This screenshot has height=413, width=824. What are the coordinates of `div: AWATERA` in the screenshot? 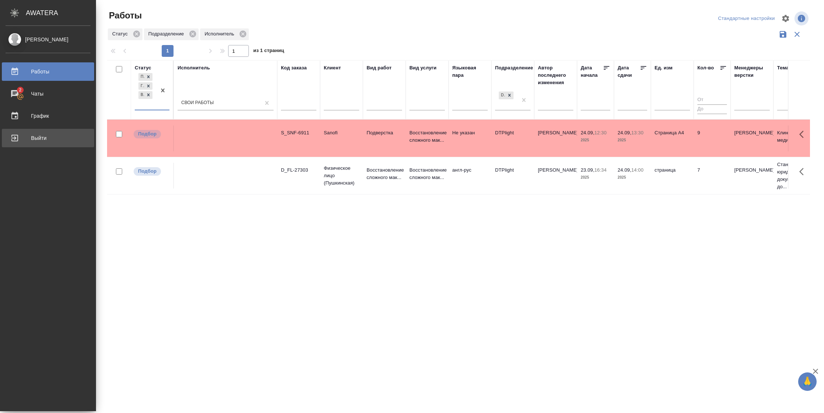 It's located at (61, 13).